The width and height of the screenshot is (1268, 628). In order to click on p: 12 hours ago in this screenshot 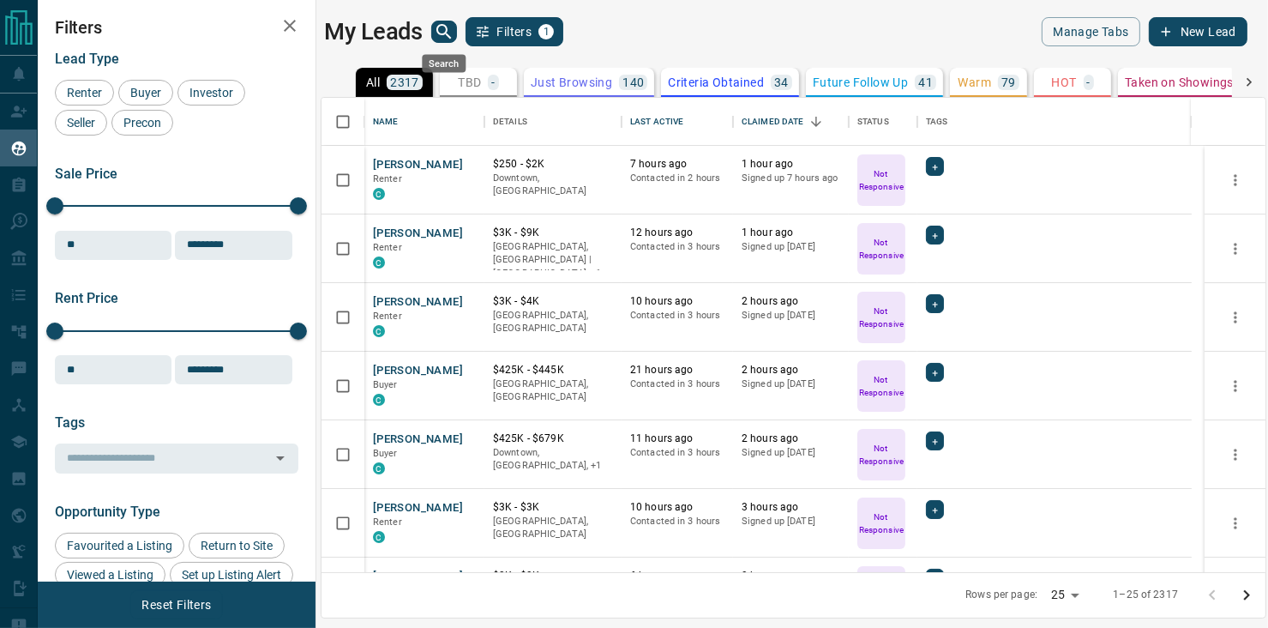, I will do `click(677, 232)`.